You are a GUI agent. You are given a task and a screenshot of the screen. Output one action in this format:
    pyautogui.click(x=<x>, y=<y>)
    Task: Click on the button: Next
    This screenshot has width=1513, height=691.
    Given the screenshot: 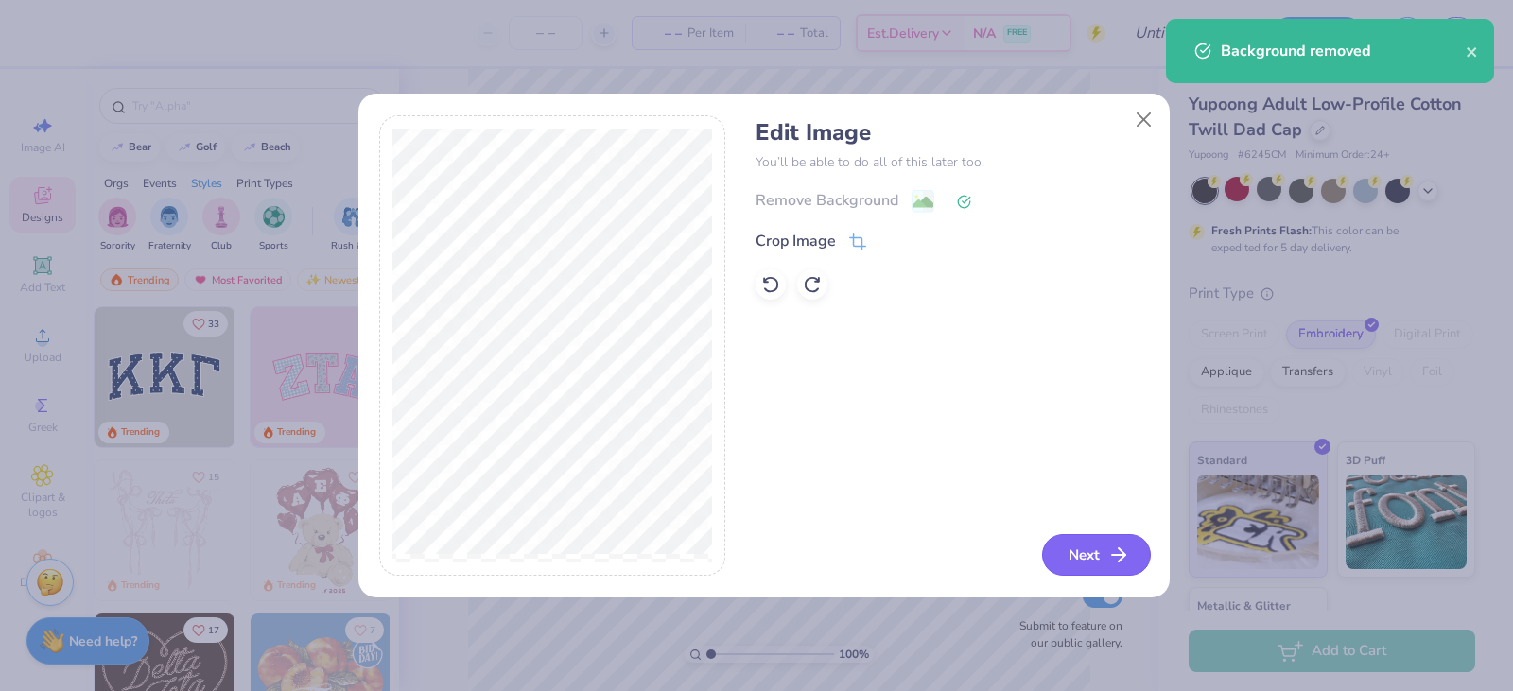 What is the action you would take?
    pyautogui.click(x=1096, y=555)
    